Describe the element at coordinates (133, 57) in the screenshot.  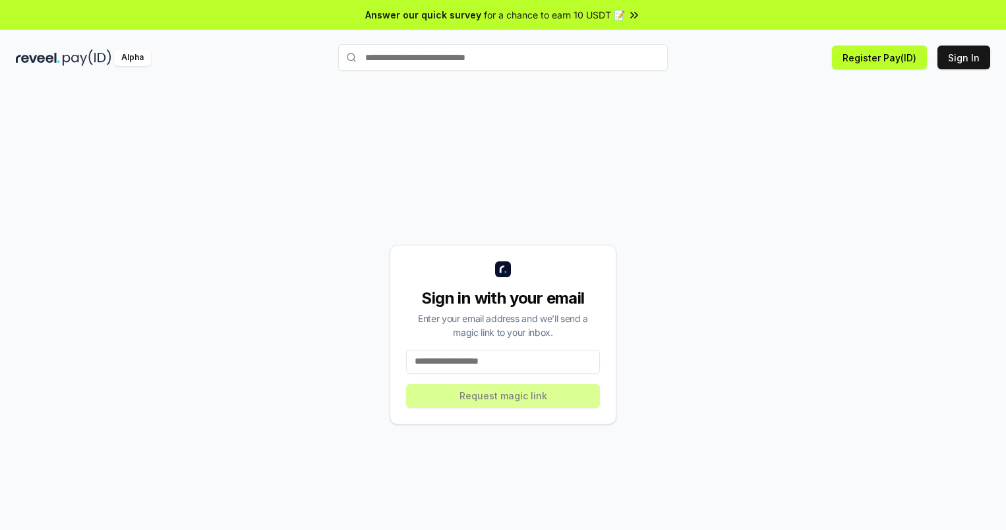
I see `div: Alpha` at that location.